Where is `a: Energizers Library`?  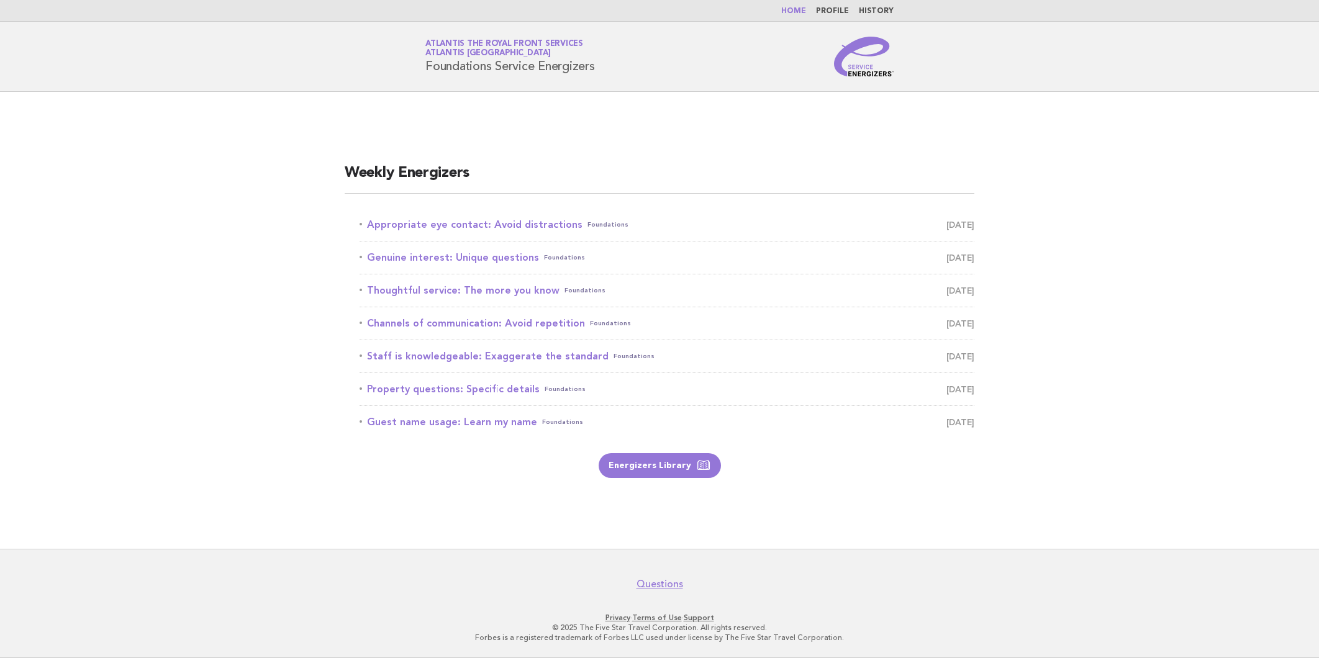
a: Energizers Library is located at coordinates (659, 466).